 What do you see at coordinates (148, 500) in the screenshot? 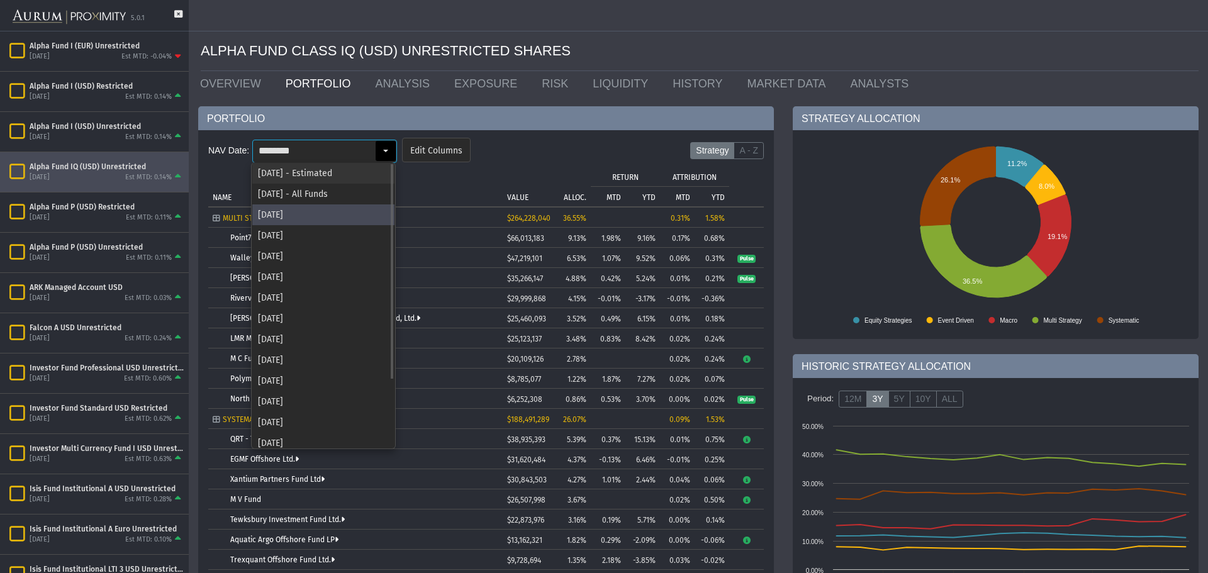
I see `div: Est MTD: 0.28%` at bounding box center [148, 500].